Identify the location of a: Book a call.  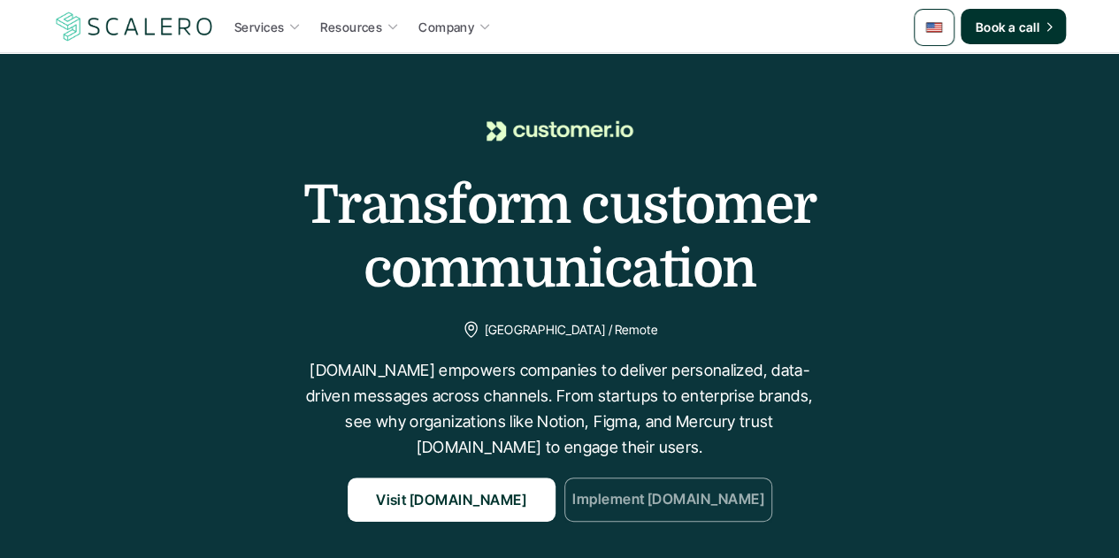
(1013, 27).